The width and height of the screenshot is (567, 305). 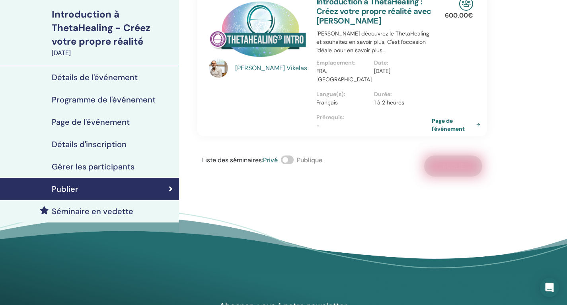 I want to click on font: Prérequis, so click(x=330, y=117).